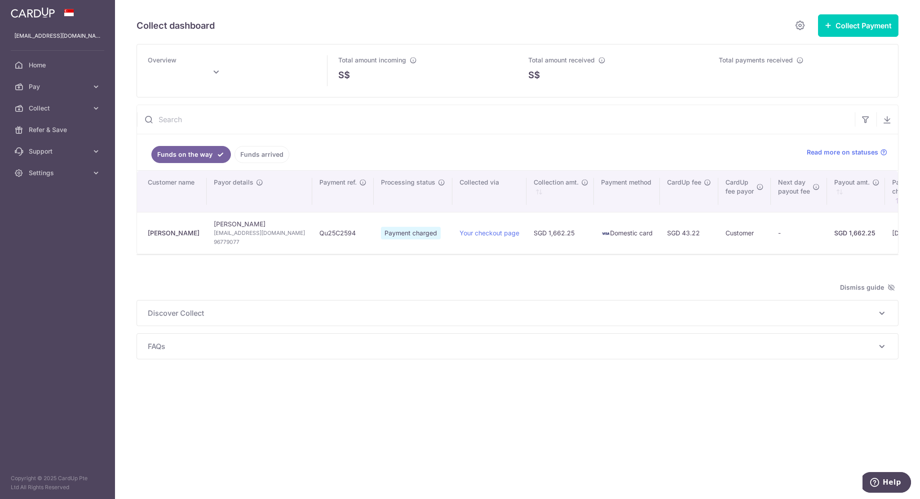  What do you see at coordinates (172, 191) in the screenshot?
I see `th: Customer name` at bounding box center [172, 191].